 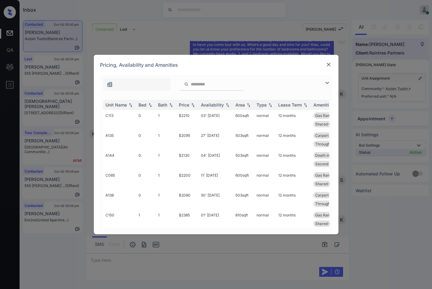 I want to click on div: Unit Name, so click(x=116, y=105).